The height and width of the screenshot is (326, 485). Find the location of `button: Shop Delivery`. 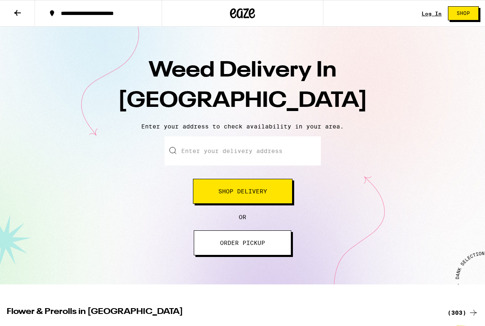

button: Shop Delivery is located at coordinates (242, 191).